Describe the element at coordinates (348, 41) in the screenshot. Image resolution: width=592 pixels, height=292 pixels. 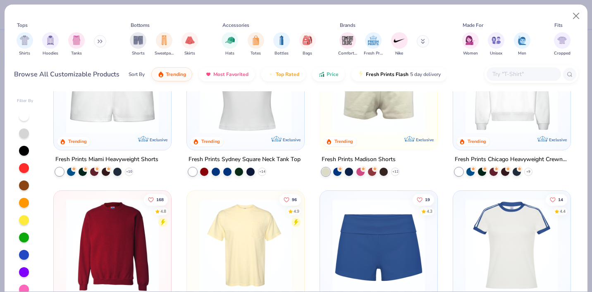
I see `img: Comfort Colors Image` at that location.